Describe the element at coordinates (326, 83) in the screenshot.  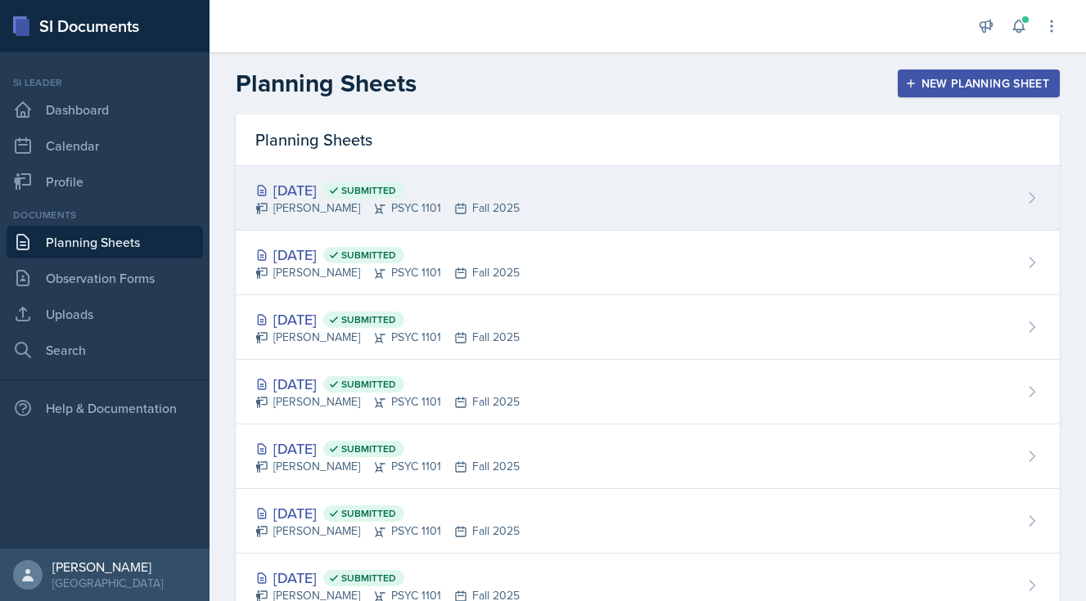
I see `h2: Planning Sheets` at that location.